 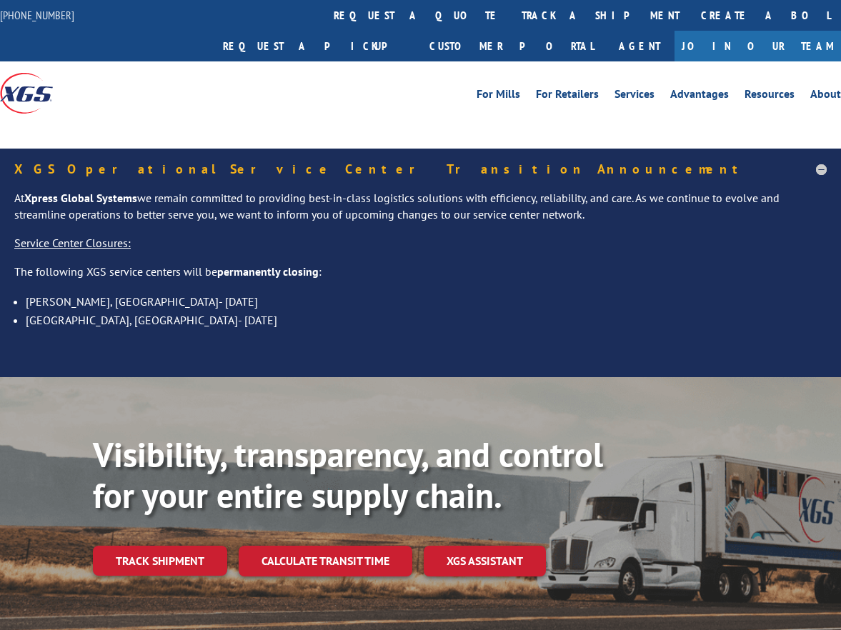 What do you see at coordinates (758, 46) in the screenshot?
I see `a: Join Our Team` at bounding box center [758, 46].